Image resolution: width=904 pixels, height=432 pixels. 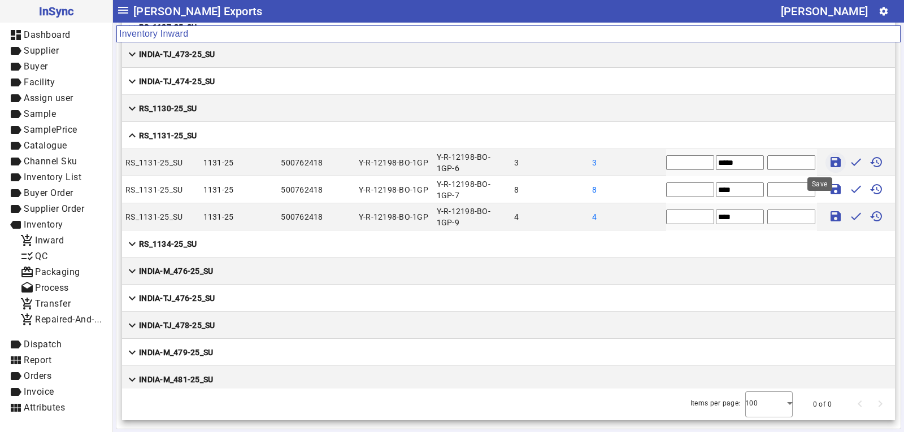 What do you see at coordinates (472, 217) in the screenshot?
I see `mat-cell: Y-R-12198-BO-1GP-9` at bounding box center [472, 217].